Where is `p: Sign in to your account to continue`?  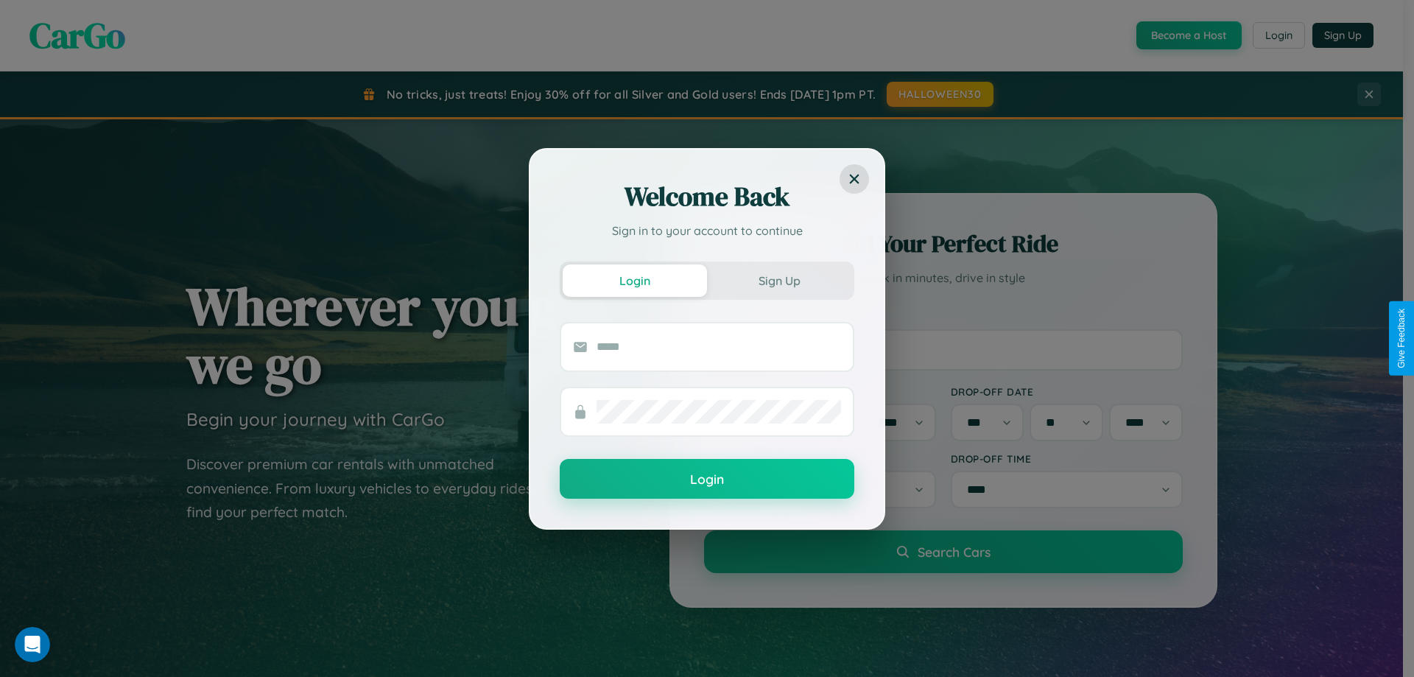 p: Sign in to your account to continue is located at coordinates (707, 231).